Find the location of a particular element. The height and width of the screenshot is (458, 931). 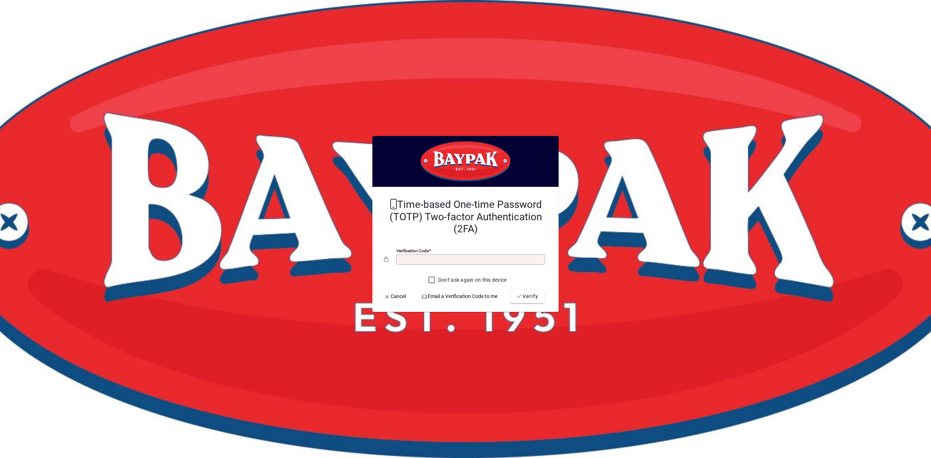

button: Verify is located at coordinates (527, 297).